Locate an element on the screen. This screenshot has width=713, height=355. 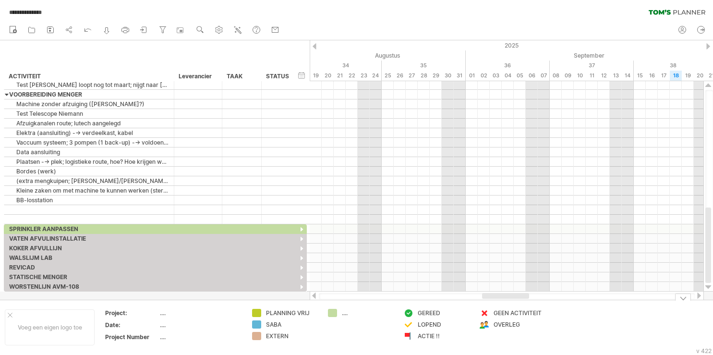
div: vrijdag, 5 September 2025 is located at coordinates (520, 75).